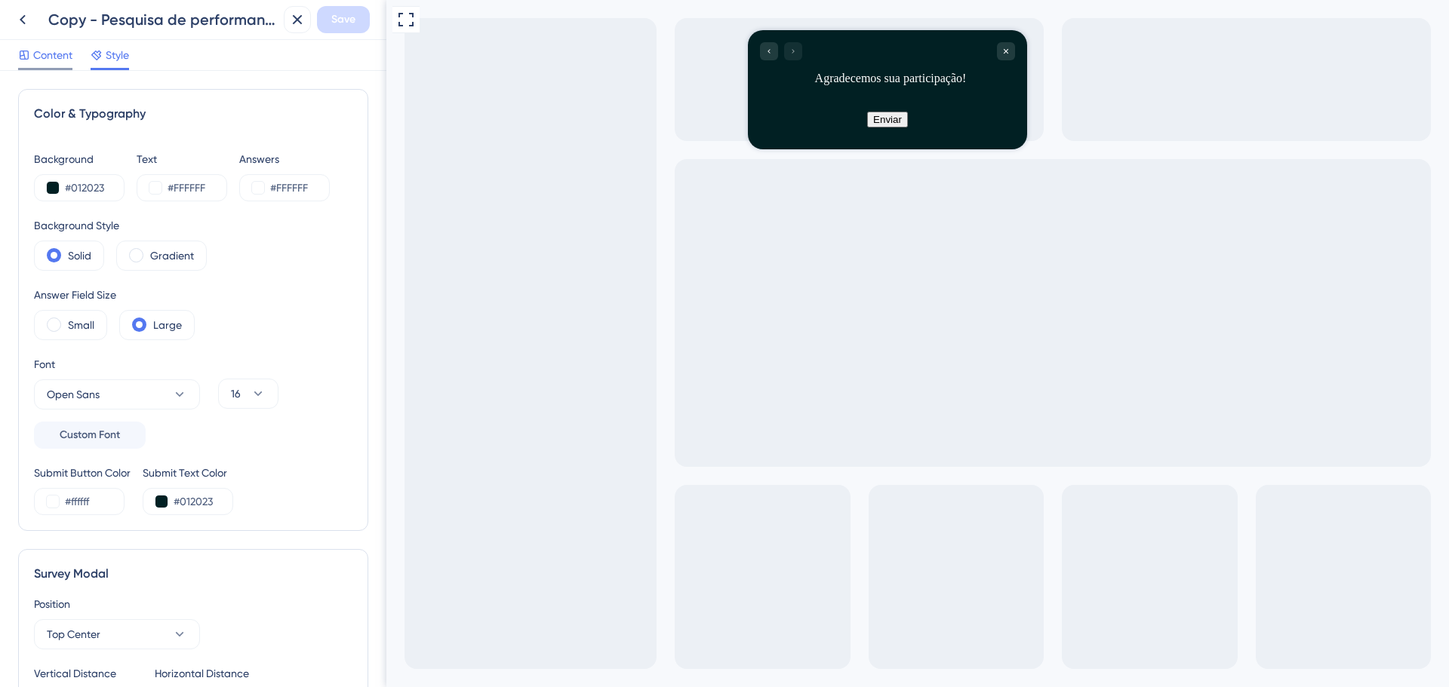 The width and height of the screenshot is (1449, 687). I want to click on span: Custom Font, so click(90, 435).